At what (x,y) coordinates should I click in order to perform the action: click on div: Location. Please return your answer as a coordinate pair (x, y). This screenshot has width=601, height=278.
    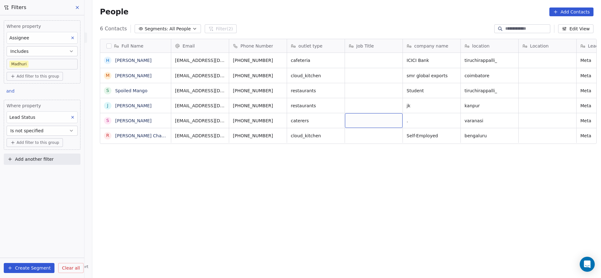
    Looking at the image, I should click on (547, 46).